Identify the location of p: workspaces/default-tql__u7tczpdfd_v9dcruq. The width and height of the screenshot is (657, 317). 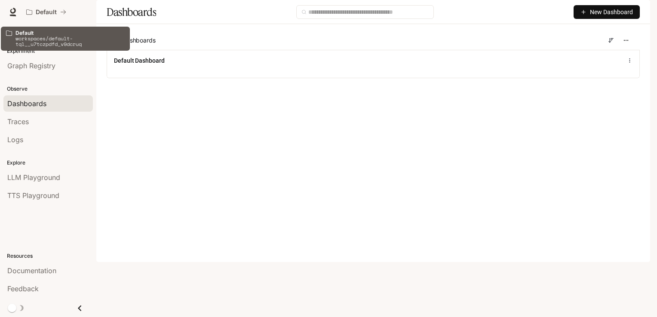
(70, 41).